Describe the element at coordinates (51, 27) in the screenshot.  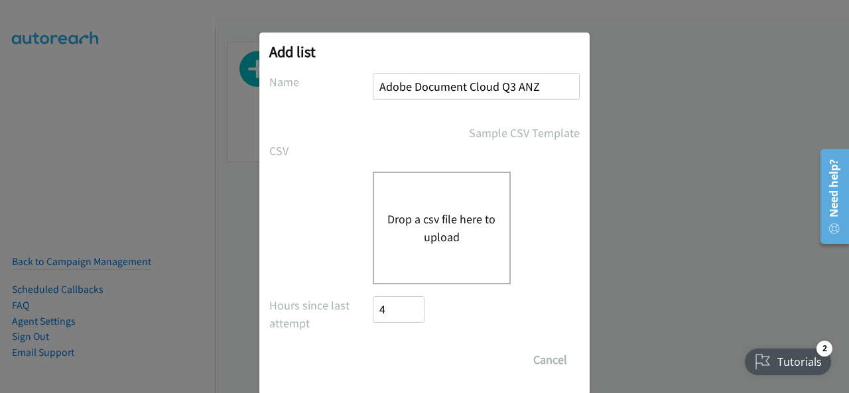
I see `button: Checklist, Tutorials, 2 incomplete tasks` at that location.